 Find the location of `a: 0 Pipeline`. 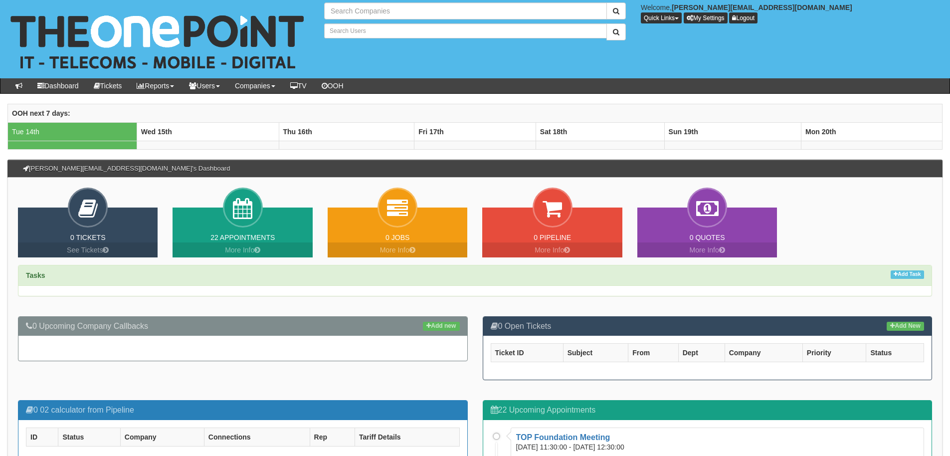

a: 0 Pipeline is located at coordinates (552, 237).